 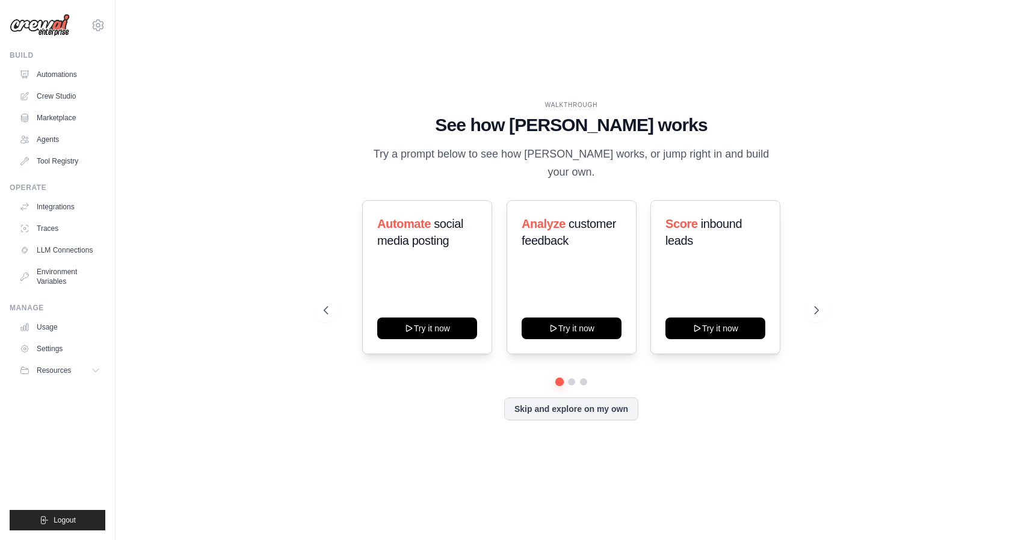 What do you see at coordinates (420, 232) in the screenshot?
I see `span: social media posting` at bounding box center [420, 232].